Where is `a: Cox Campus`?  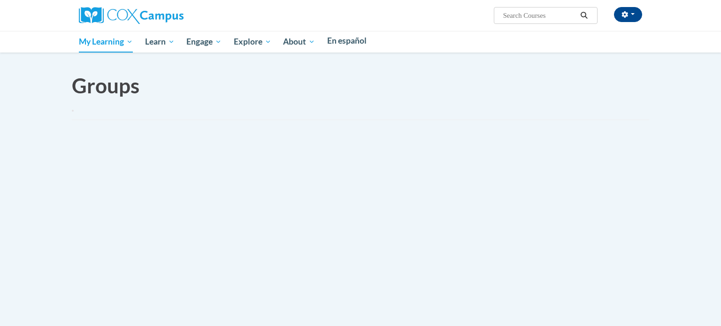 a: Cox Campus is located at coordinates (131, 15).